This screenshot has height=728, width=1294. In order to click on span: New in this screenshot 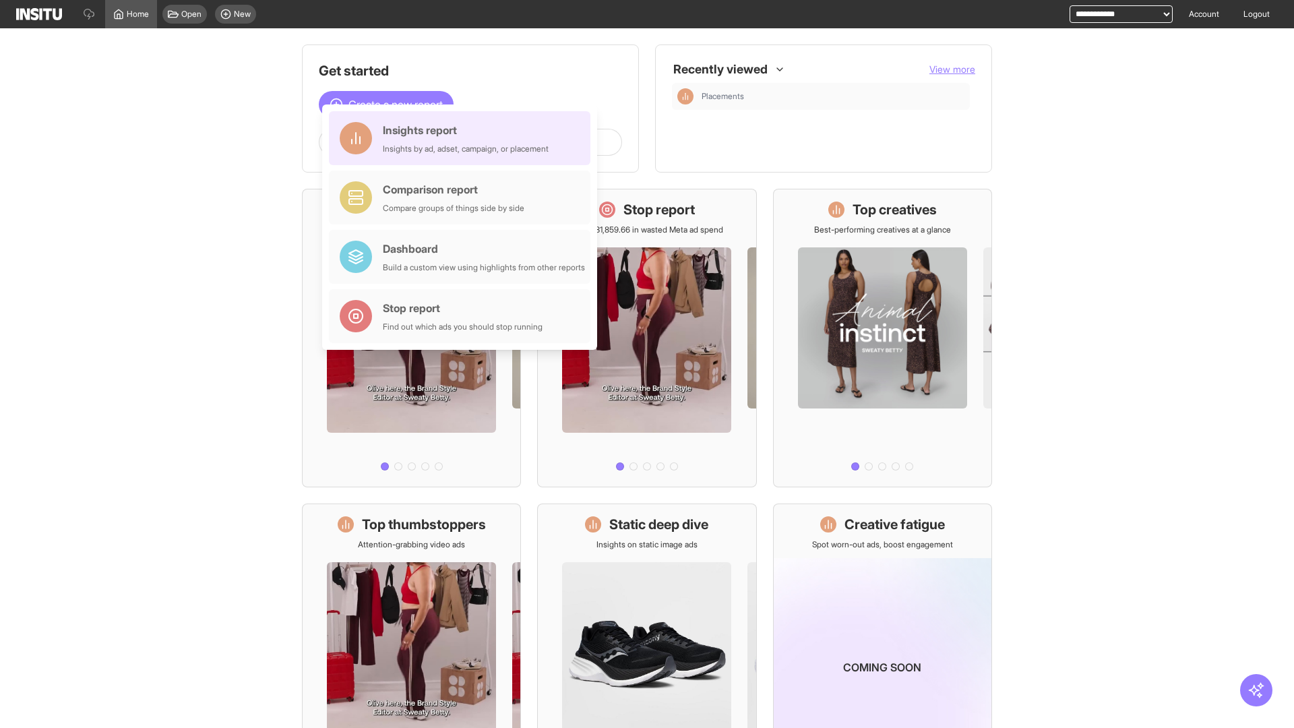, I will do `click(242, 14)`.